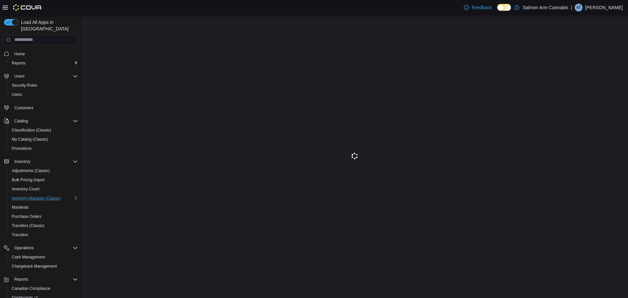  What do you see at coordinates (43, 171) in the screenshot?
I see `button: Adjustments (Classic)` at bounding box center [43, 171].